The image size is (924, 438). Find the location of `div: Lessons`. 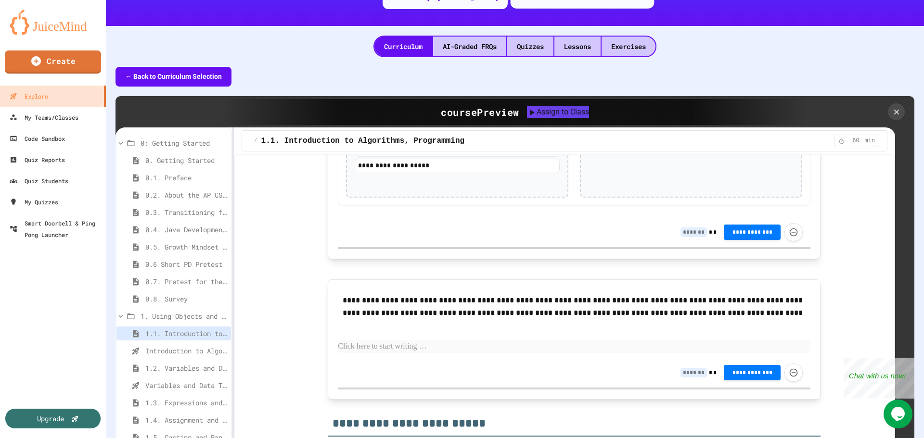

div: Lessons is located at coordinates (577, 46).